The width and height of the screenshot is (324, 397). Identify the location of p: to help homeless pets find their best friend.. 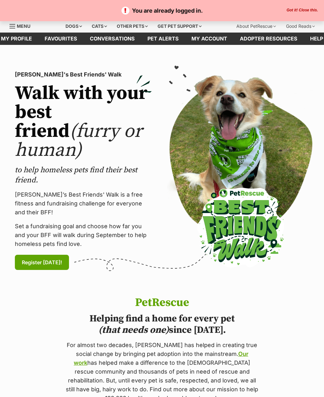
(83, 175).